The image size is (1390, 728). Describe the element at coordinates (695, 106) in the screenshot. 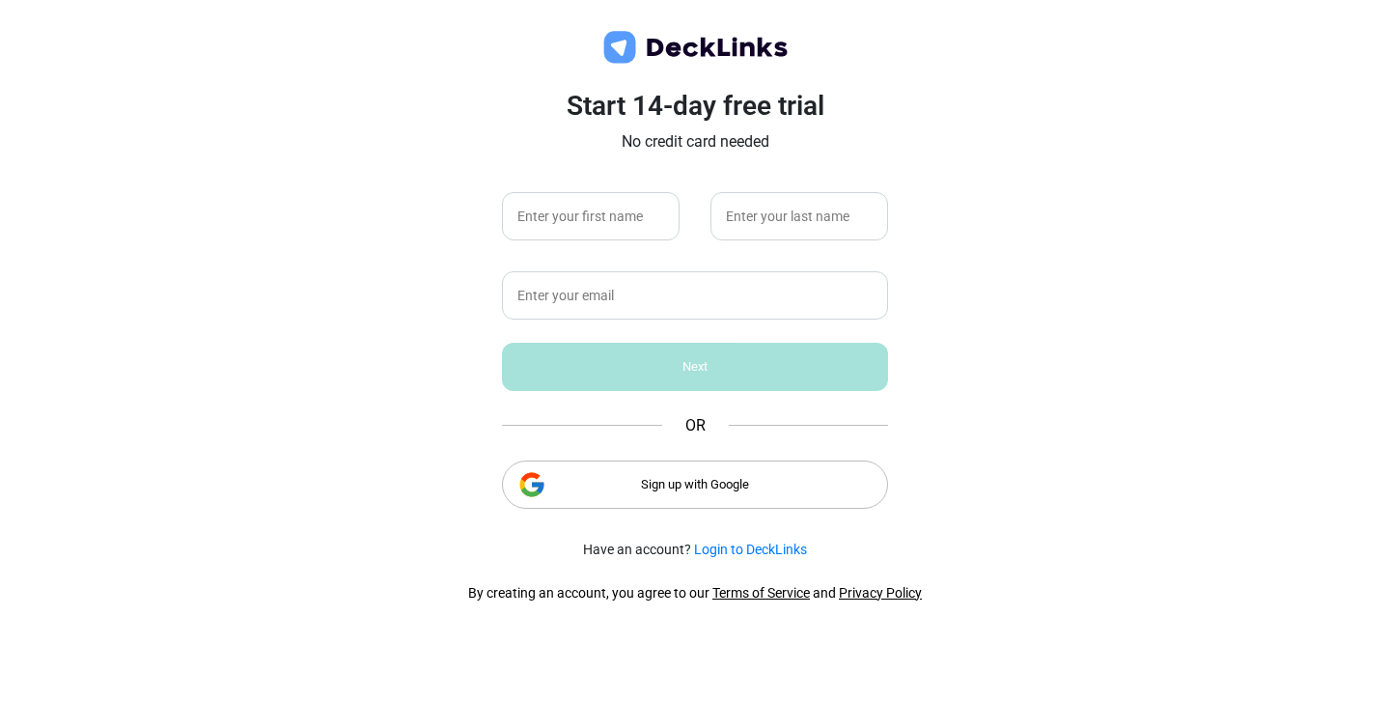

I see `h3: Start 14-day free trial` at that location.